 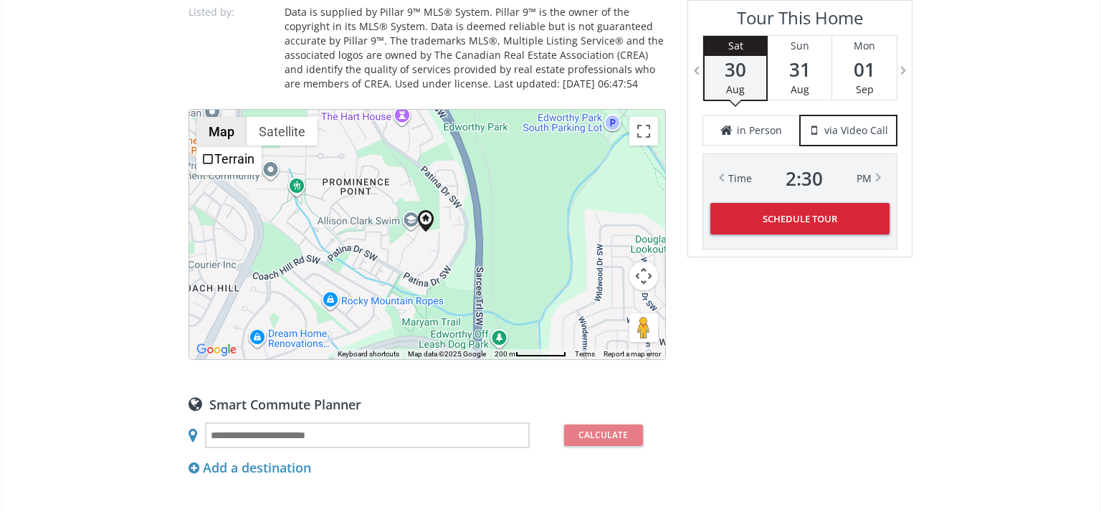 I want to click on button: Calculate, so click(x=603, y=435).